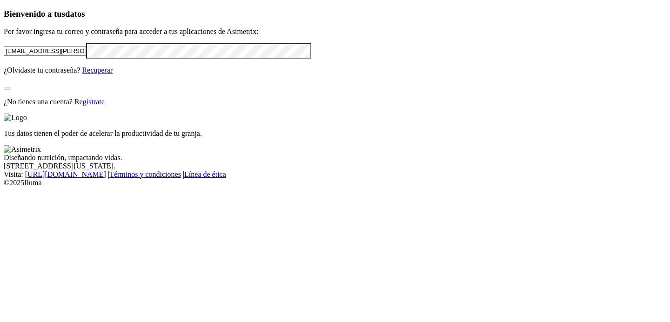  I want to click on span: datos, so click(75, 14).